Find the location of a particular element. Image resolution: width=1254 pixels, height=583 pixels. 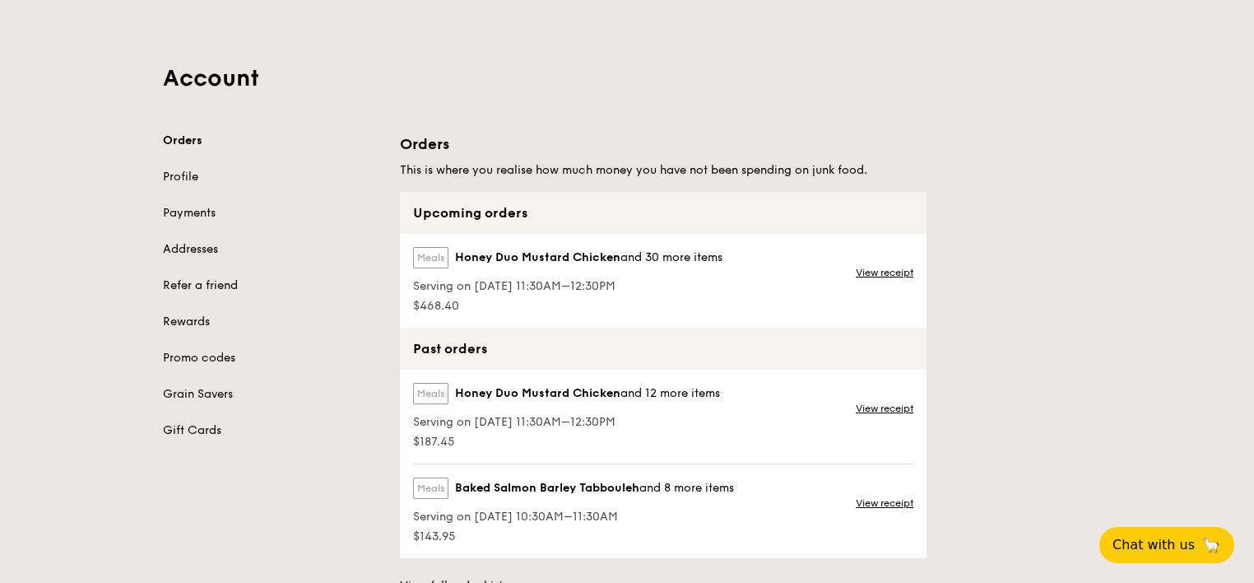

span: Chat with us is located at coordinates (1154, 545).